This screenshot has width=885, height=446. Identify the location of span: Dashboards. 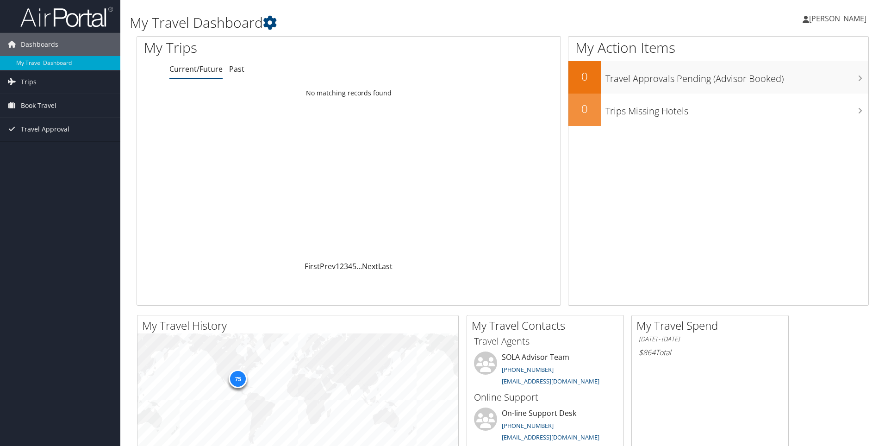
(39, 44).